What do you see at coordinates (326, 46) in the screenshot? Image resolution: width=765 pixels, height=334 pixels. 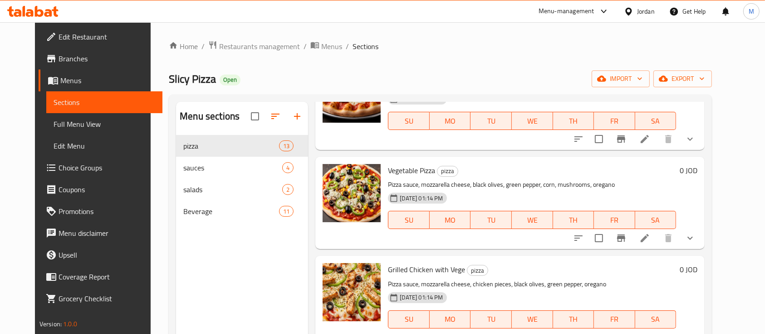 I see `a: Menus` at bounding box center [326, 46].